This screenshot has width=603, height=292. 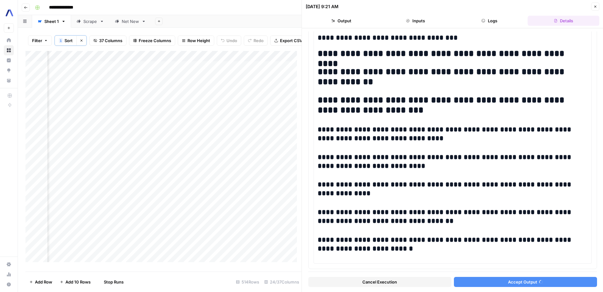 I want to click on span: Stop Runs, so click(x=114, y=282).